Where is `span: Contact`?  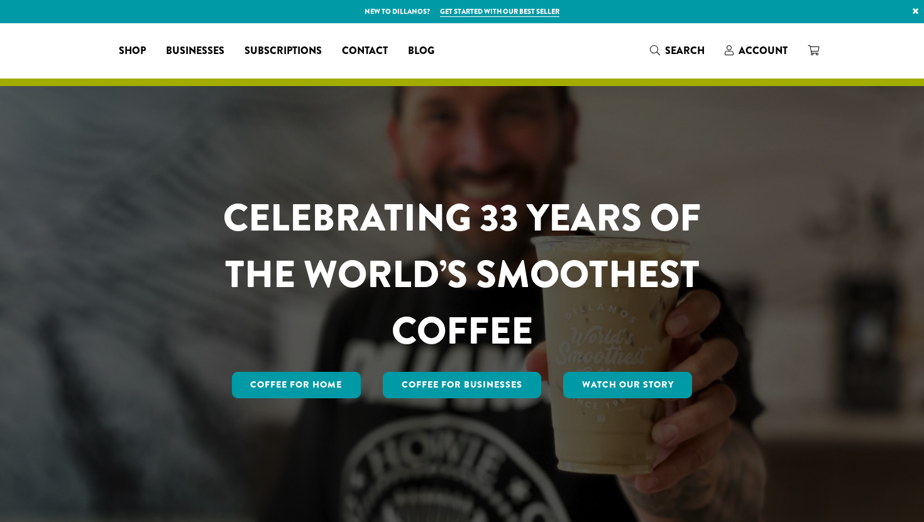 span: Contact is located at coordinates (365, 51).